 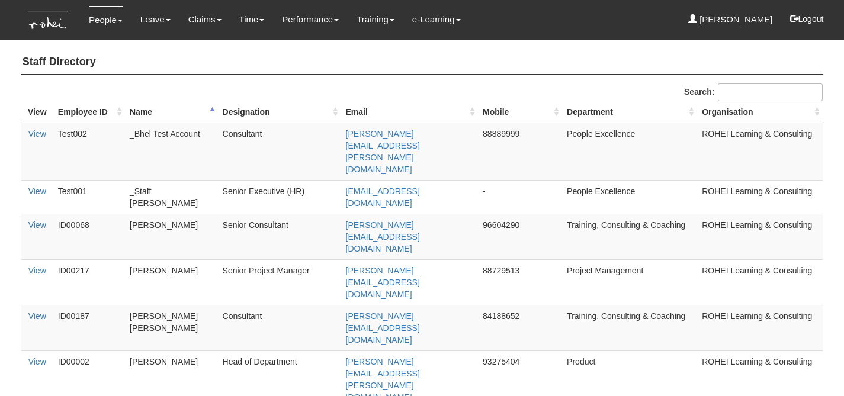 What do you see at coordinates (520, 112) in the screenshot?
I see `th: Mobile : activate to sort column ascending` at bounding box center [520, 112].